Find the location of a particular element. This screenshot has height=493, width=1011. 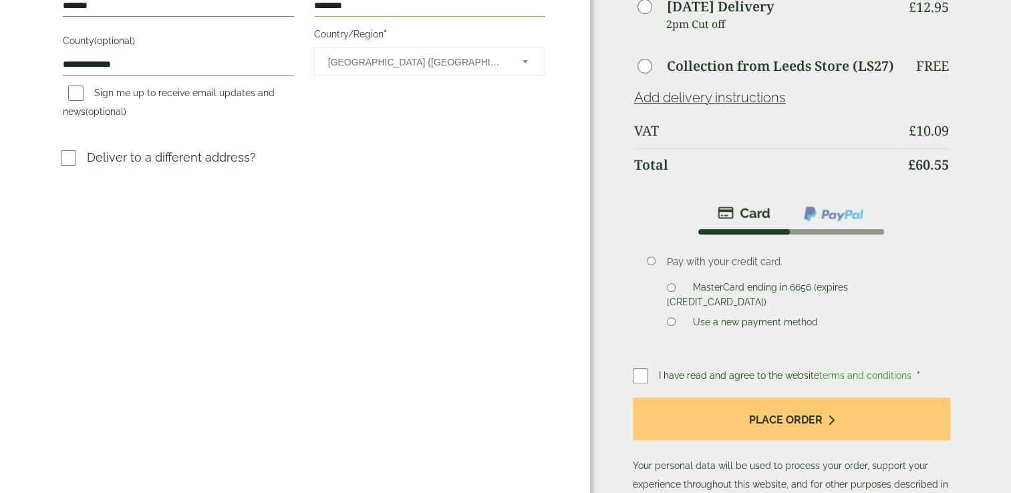

bdi: 60.55 is located at coordinates (928, 164).